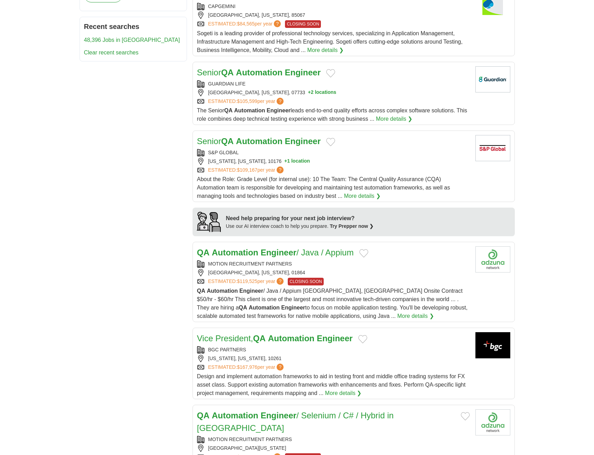  What do you see at coordinates (247, 101) in the screenshot?
I see `span: $105,599` at bounding box center [247, 101].